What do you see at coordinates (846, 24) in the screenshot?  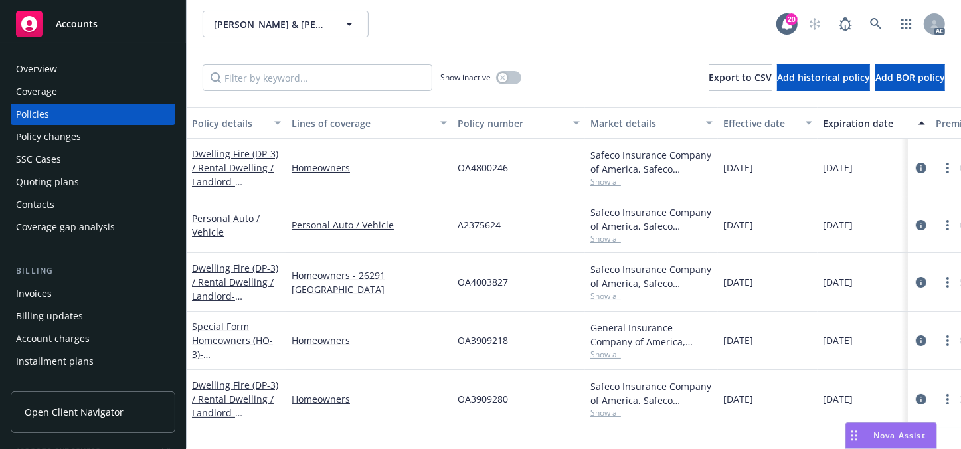 I see `a: Report a Bug` at bounding box center [846, 24].